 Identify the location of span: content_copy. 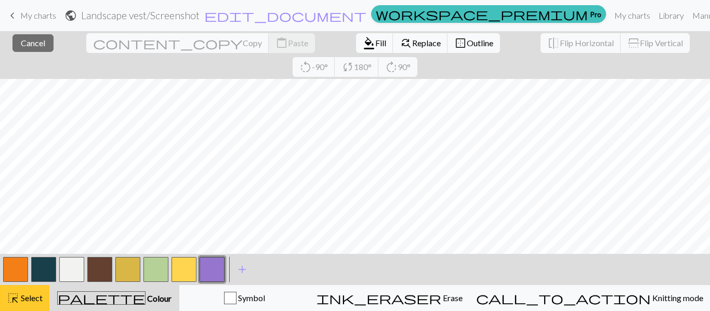
(168, 43).